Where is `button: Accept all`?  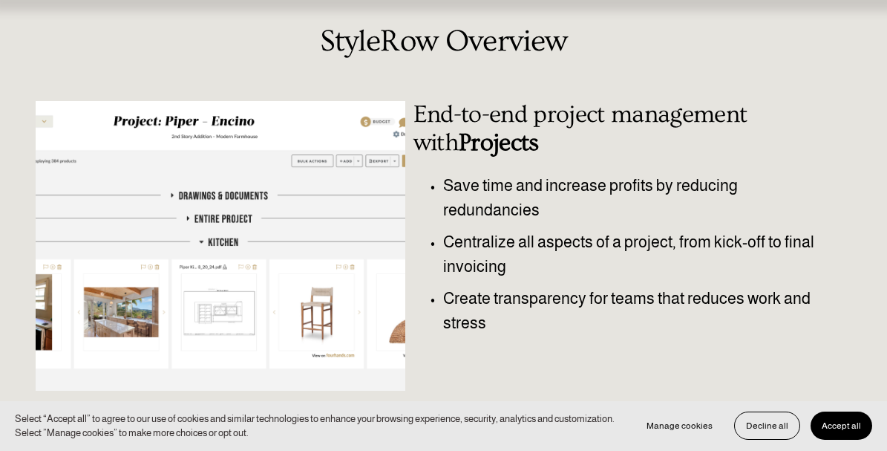
button: Accept all is located at coordinates (841, 425).